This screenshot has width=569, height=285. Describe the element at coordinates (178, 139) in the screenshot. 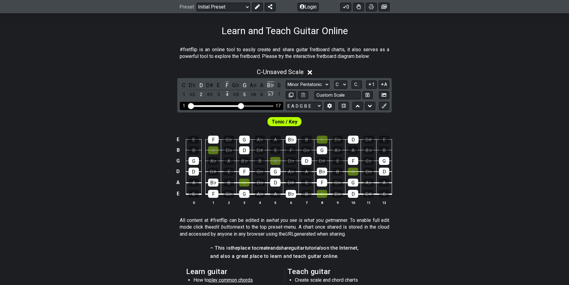

I see `td: E` at that location.